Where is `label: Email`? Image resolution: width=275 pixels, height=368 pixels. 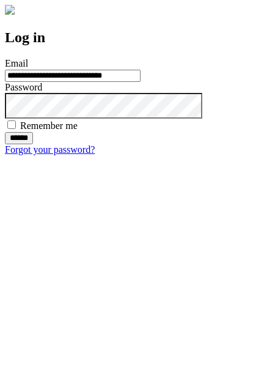 label: Email is located at coordinates (17, 63).